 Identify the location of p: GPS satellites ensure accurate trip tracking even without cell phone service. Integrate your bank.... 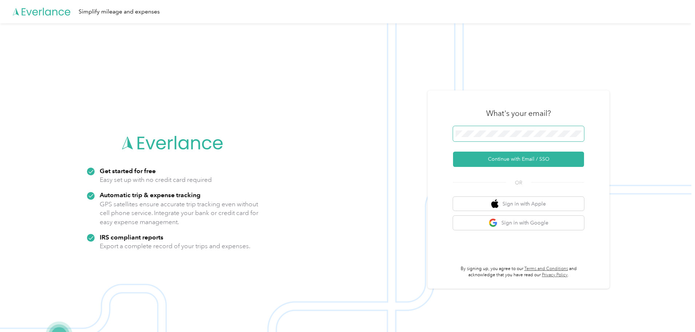
(179, 213).